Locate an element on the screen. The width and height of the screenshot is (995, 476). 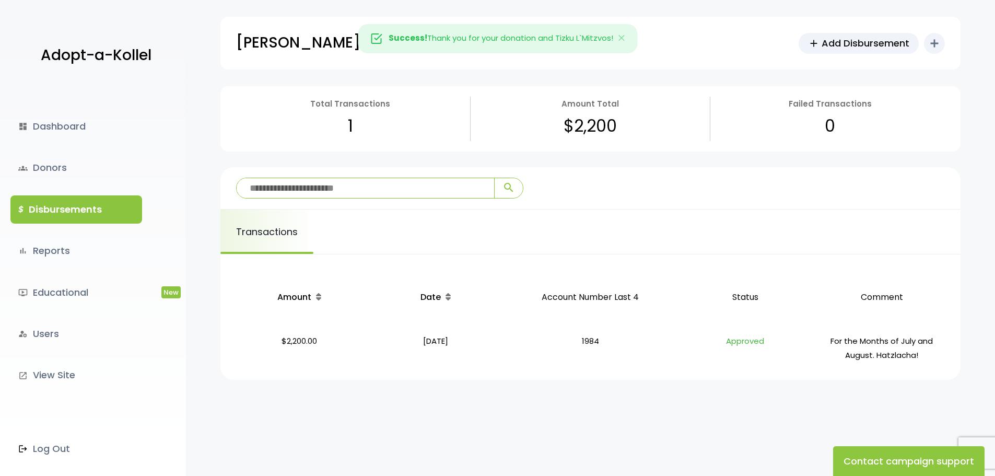
a: dashboardDashboard is located at coordinates (76, 126).